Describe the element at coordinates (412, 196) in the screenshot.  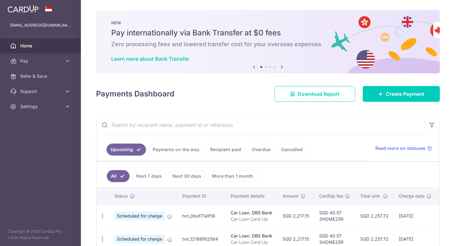
I see `span: Charge date` at that location.